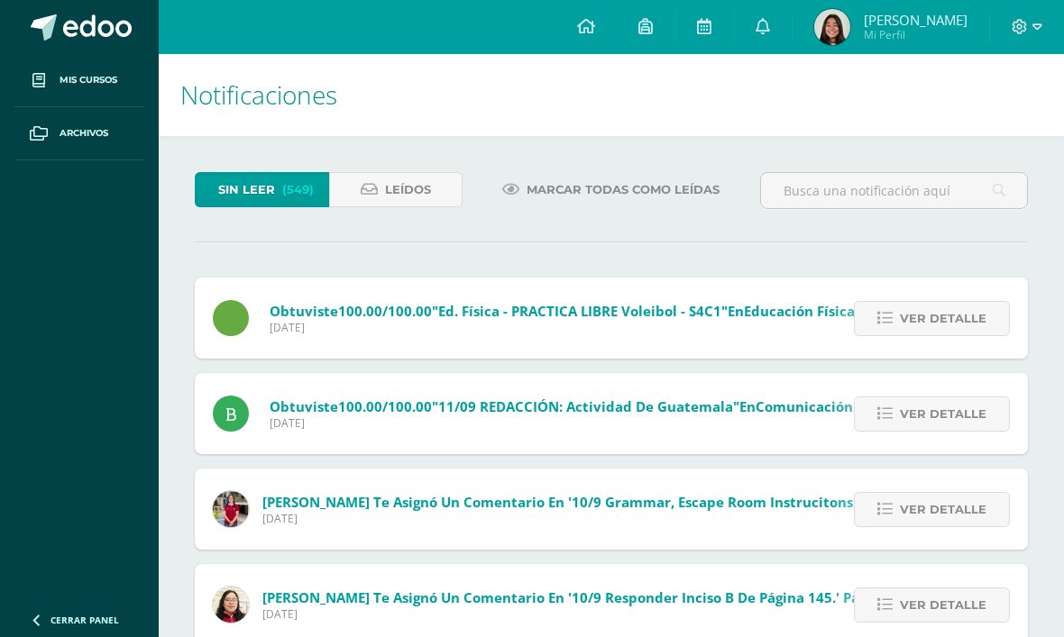 This screenshot has width=1064, height=637. I want to click on input: Busca una notificación aquí, so click(893, 190).